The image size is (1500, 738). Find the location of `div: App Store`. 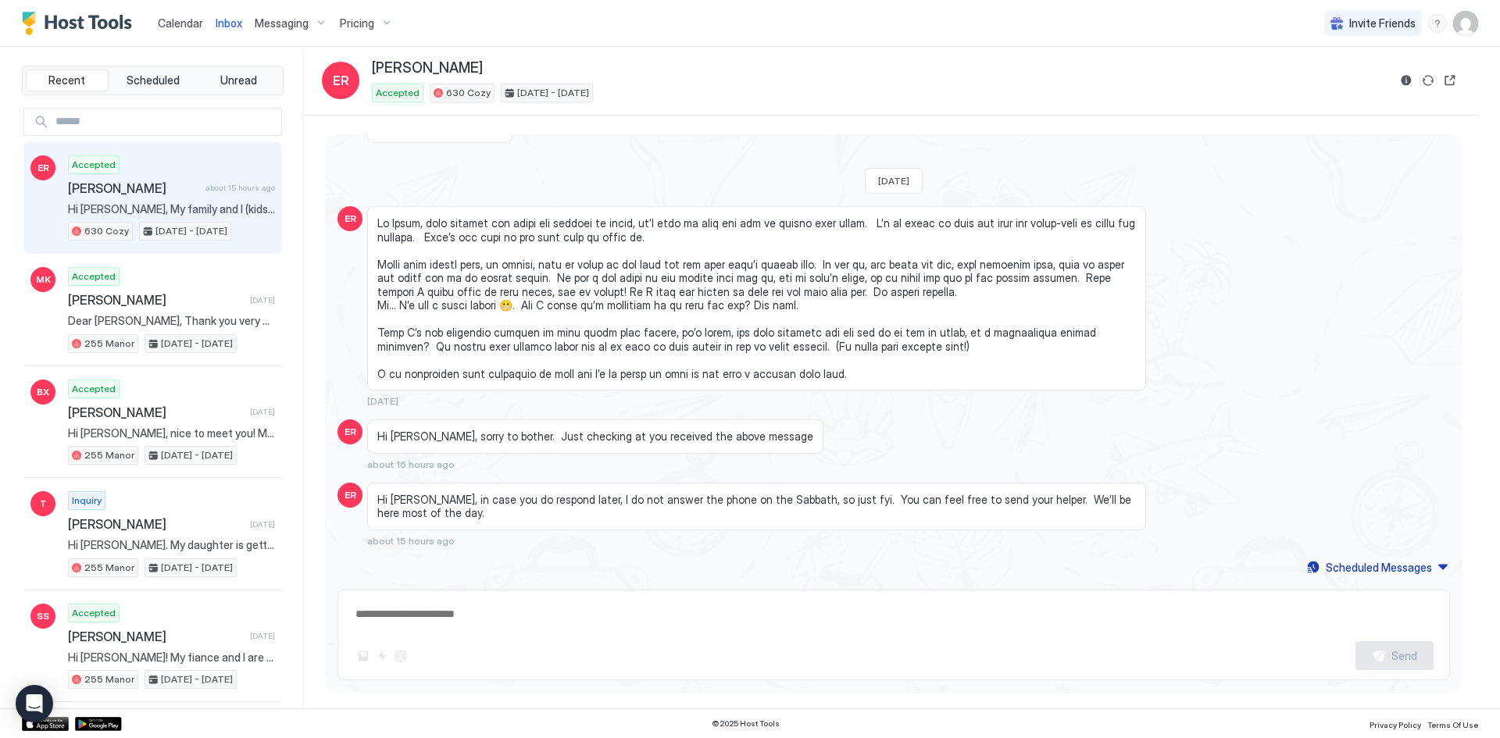

div: App Store is located at coordinates (45, 724).